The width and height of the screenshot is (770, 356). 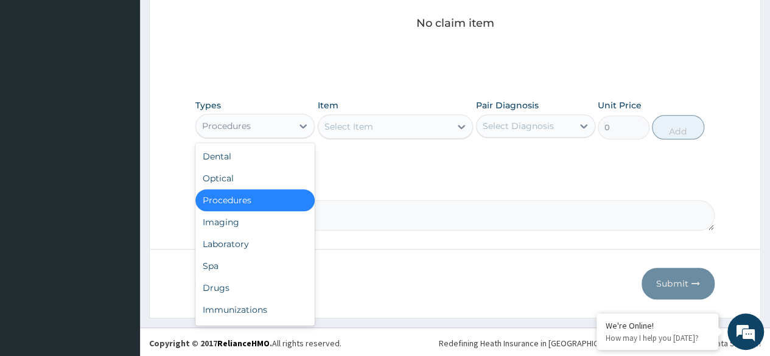 I want to click on img: d_794563401_company_1708531726252_794563401, so click(x=36, y=76).